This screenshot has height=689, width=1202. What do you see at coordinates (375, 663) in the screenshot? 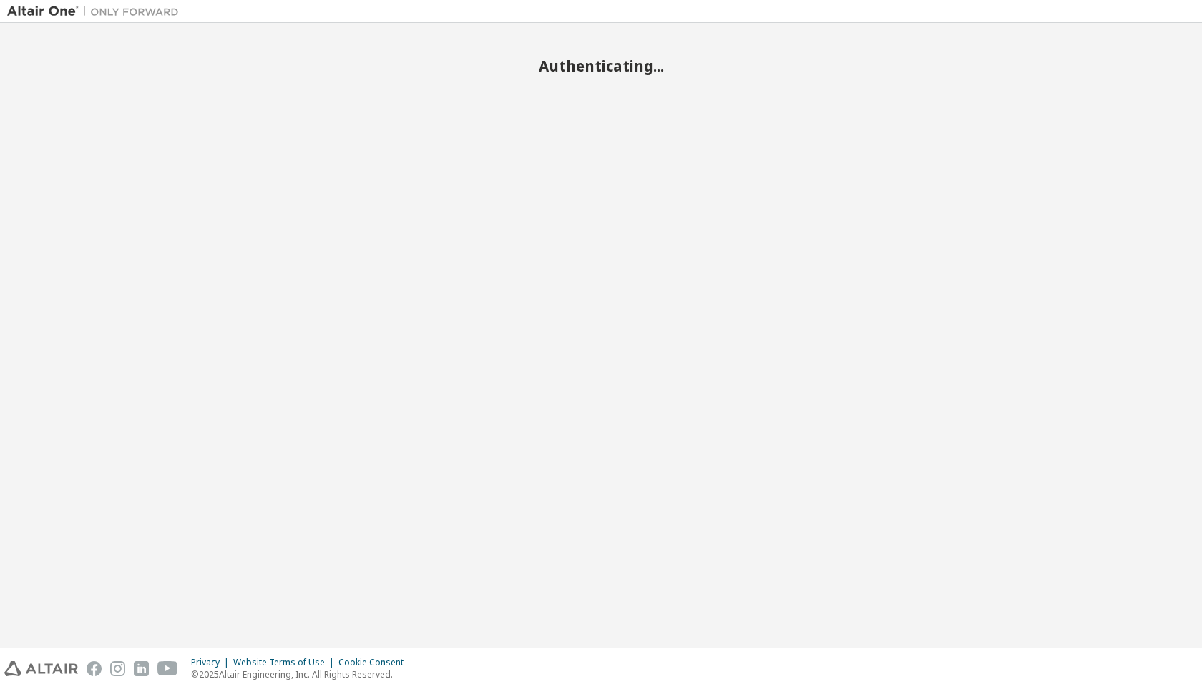
I see `div: Cookie Consent` at bounding box center [375, 663].